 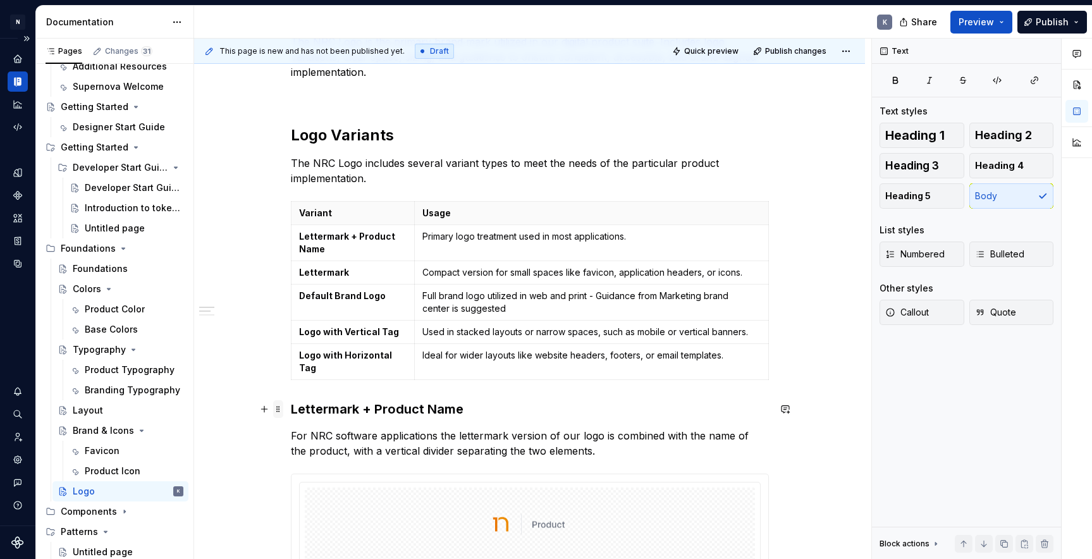 I want to click on div: Base Colors, so click(x=111, y=329).